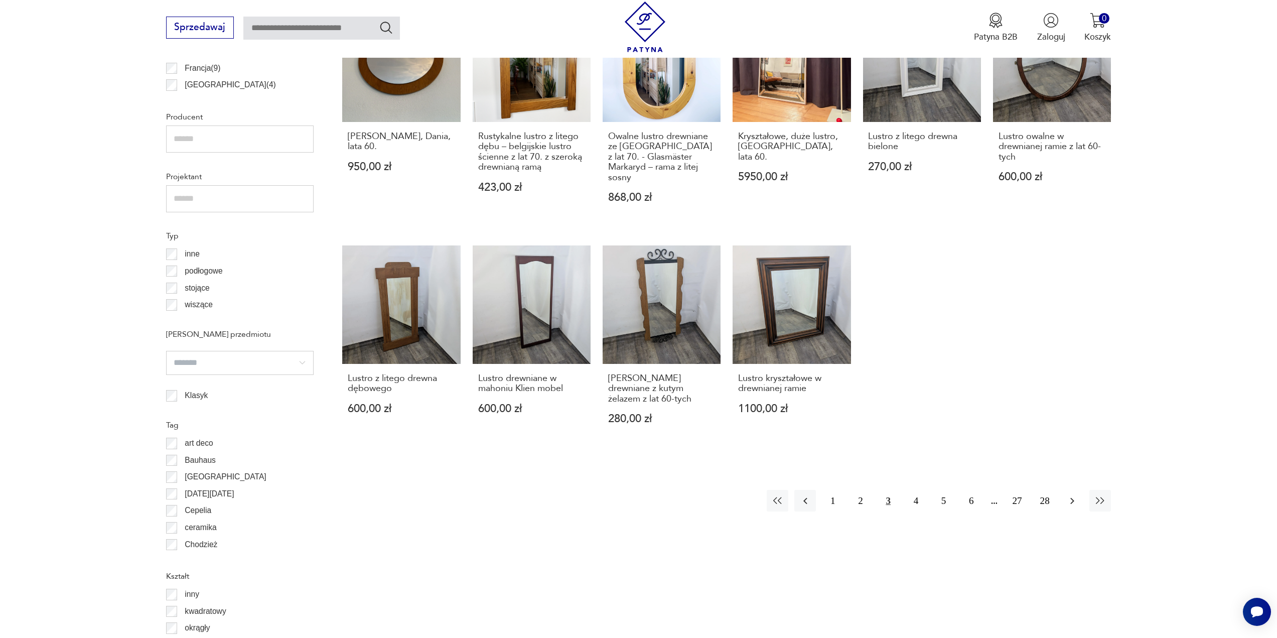 The height and width of the screenshot is (638, 1277). What do you see at coordinates (792, 383) in the screenshot?
I see `h3: Lustro kryształowe w drewnianej ramie` at bounding box center [792, 383].